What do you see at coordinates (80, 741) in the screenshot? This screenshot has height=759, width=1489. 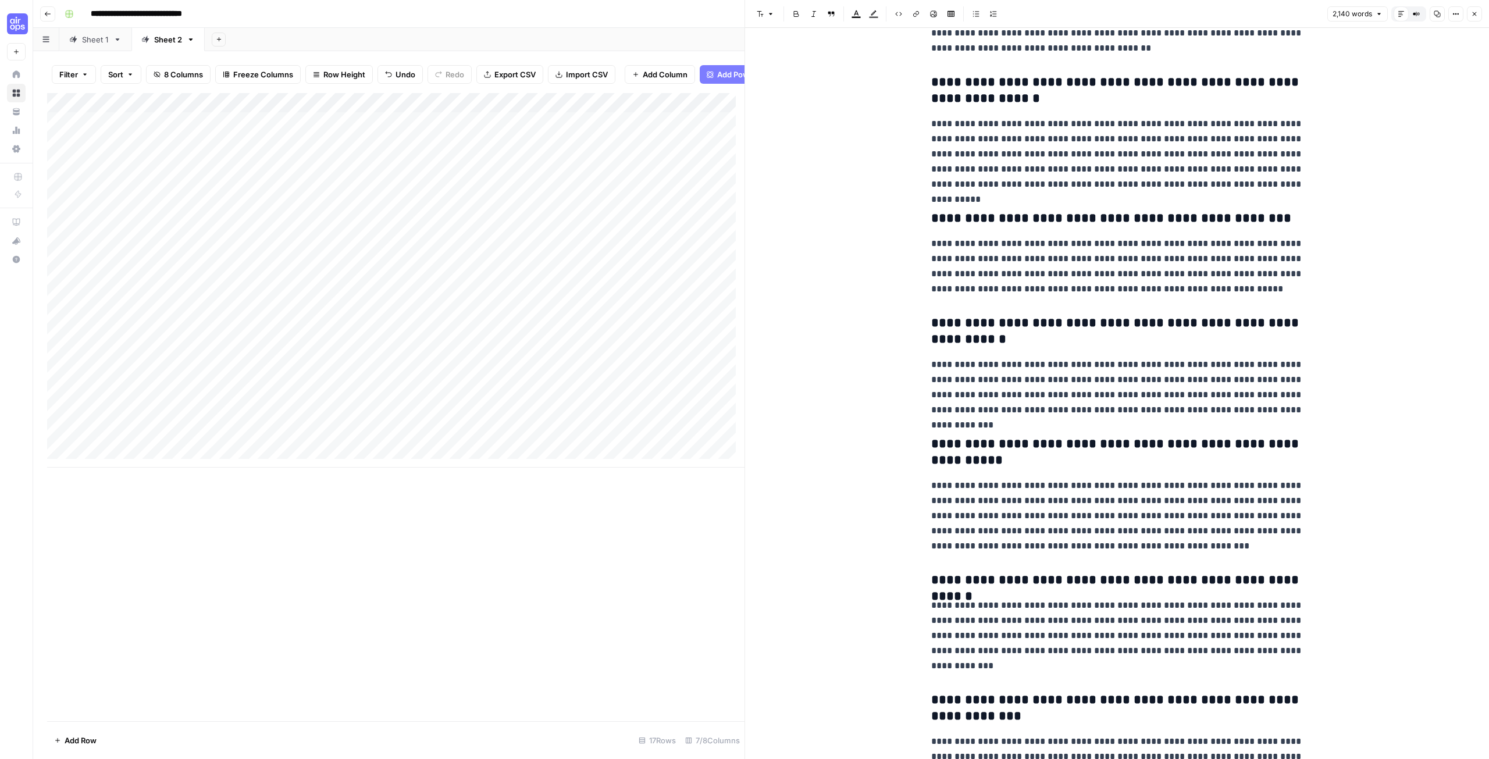 I see `span: Add Row` at bounding box center [80, 741].